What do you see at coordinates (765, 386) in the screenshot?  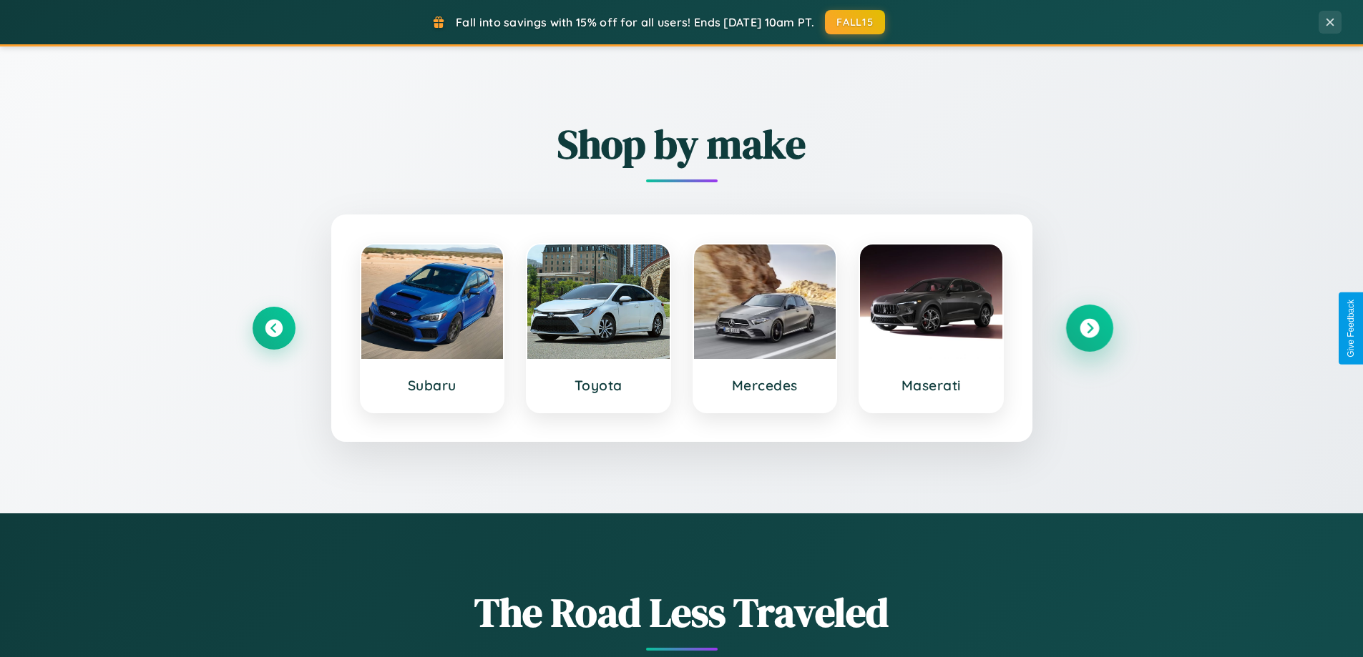 I see `h3: Mercedes` at bounding box center [765, 386].